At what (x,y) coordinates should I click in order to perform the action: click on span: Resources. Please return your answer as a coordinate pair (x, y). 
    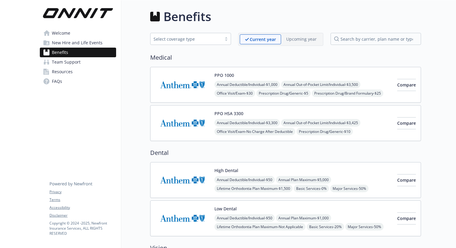
    Looking at the image, I should click on (62, 72).